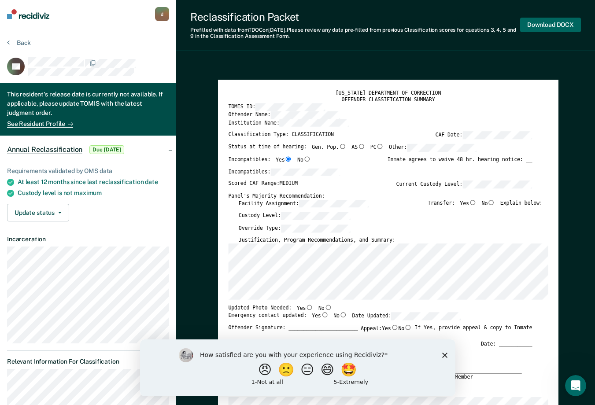 The width and height of the screenshot is (595, 405). Describe the element at coordinates (168, 30) in the screenshot. I see `button: 3` at that location.